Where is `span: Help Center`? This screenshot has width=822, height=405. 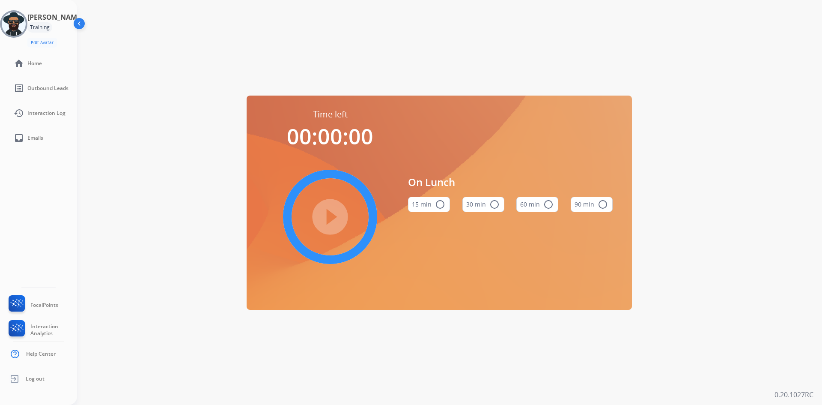 span: Help Center is located at coordinates (41, 354).